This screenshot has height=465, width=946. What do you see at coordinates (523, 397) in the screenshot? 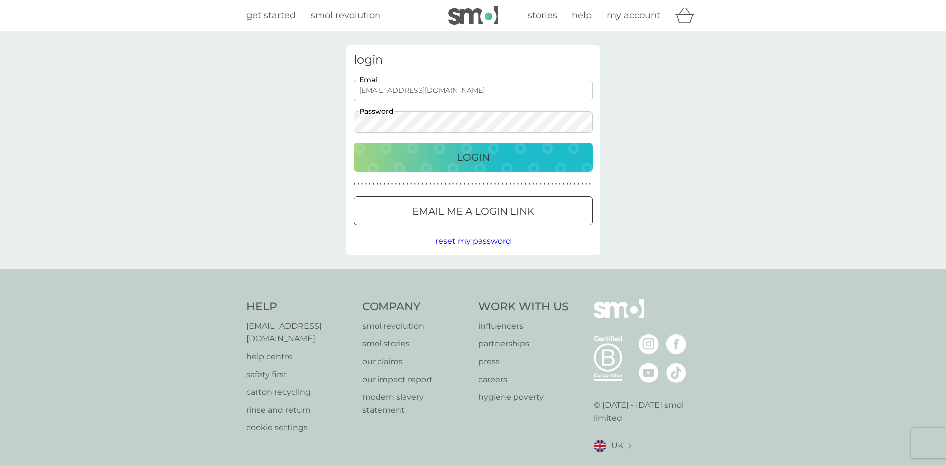
I see `a: hygiene poverty` at bounding box center [523, 397].